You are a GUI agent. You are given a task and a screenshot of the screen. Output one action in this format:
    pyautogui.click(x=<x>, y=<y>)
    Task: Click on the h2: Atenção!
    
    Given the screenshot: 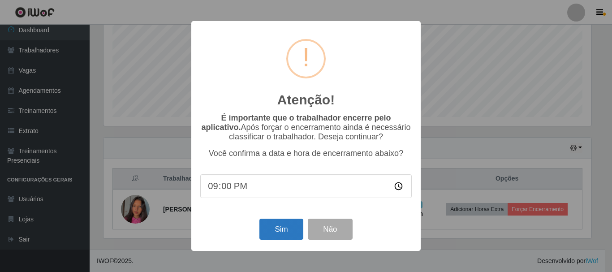 What is the action you would take?
    pyautogui.click(x=306, y=100)
    